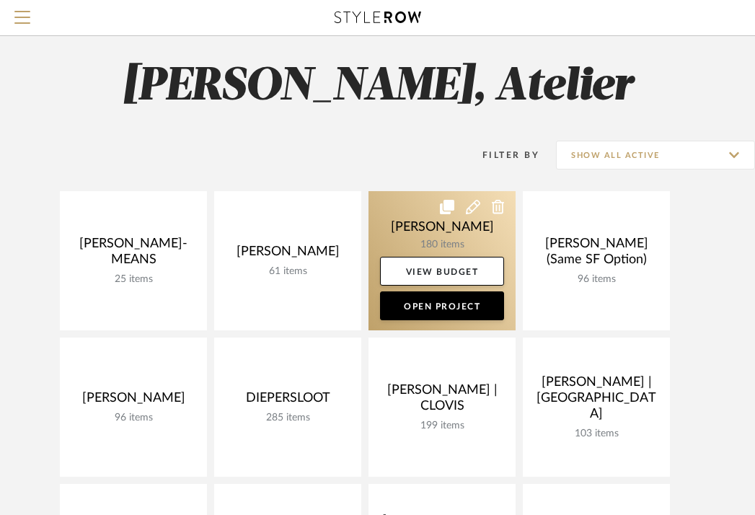  I want to click on div: Filter By, so click(501, 155).